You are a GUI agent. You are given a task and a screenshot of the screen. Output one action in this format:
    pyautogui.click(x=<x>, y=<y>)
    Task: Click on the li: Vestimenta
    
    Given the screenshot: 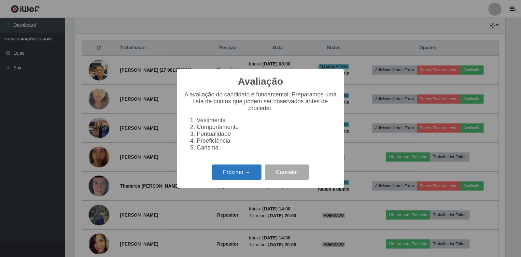 What is the action you would take?
    pyautogui.click(x=267, y=120)
    